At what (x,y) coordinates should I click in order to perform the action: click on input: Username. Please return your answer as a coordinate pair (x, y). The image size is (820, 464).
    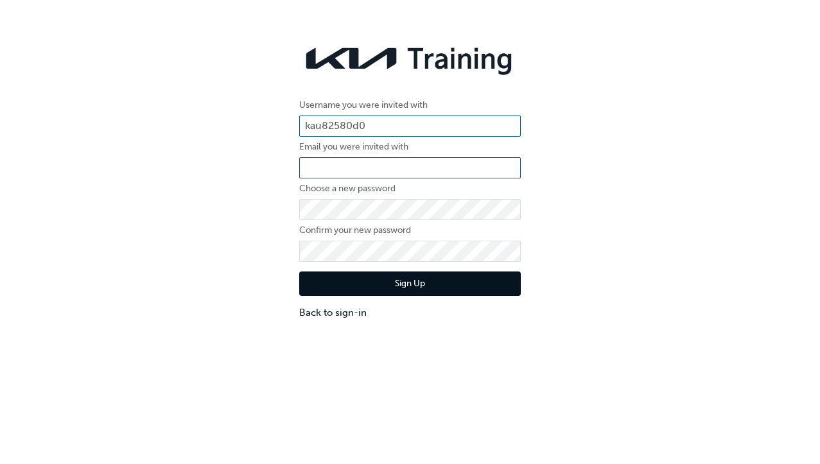
    Looking at the image, I should click on (409, 126).